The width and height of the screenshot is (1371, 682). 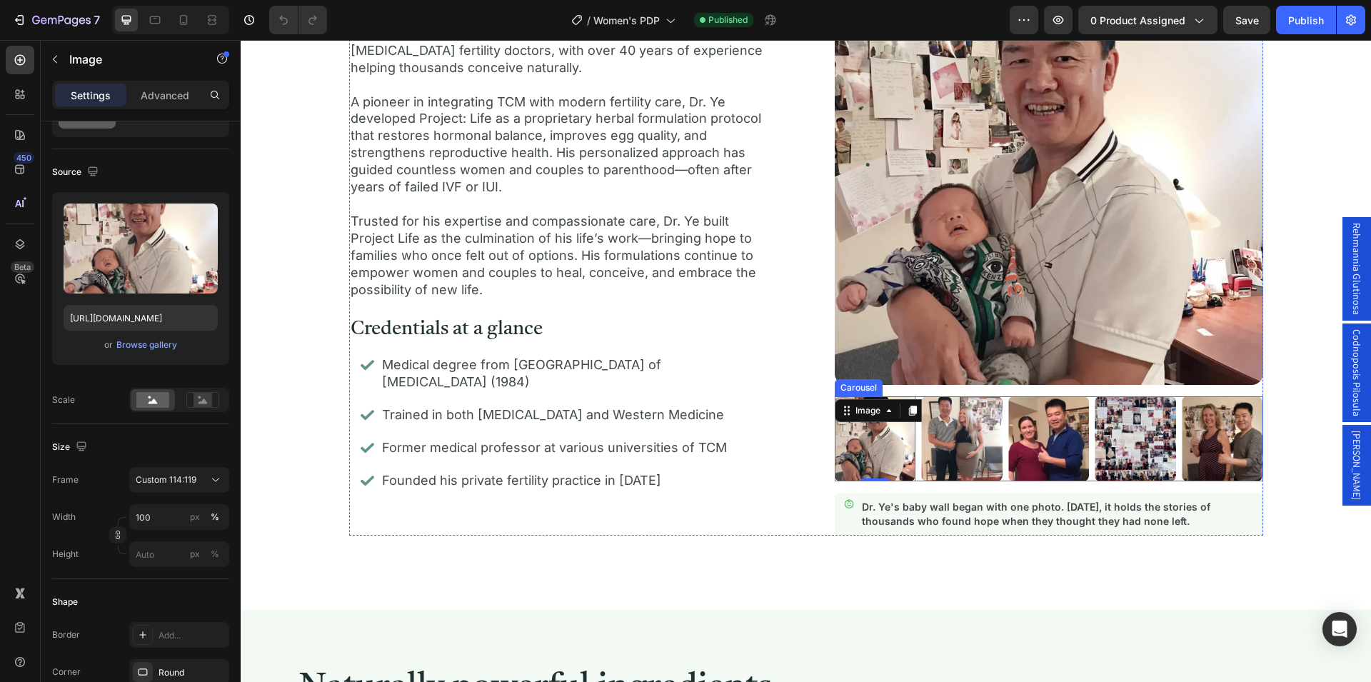 What do you see at coordinates (1306, 20) in the screenshot?
I see `button: Publish` at bounding box center [1306, 20].